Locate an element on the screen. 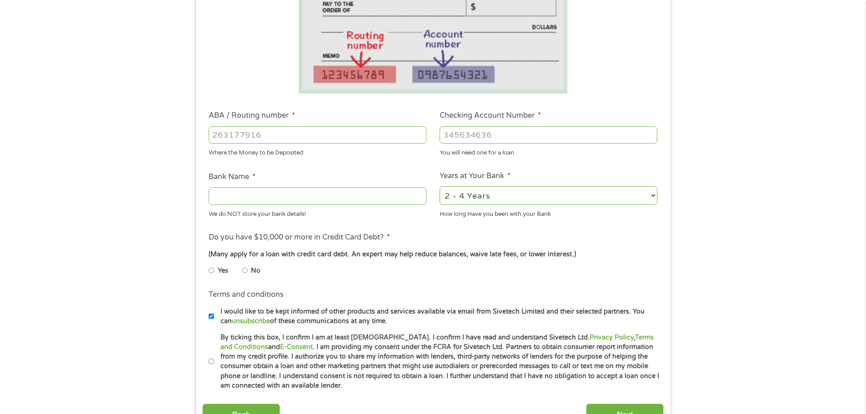 The width and height of the screenshot is (866, 414). a: Privacy Policy is located at coordinates (611, 337).